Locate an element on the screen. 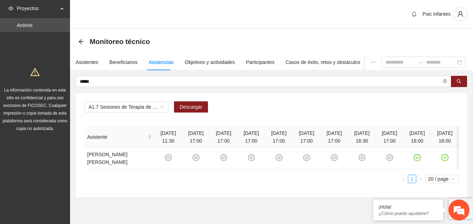 The image size is (473, 224). button: ellipsis is located at coordinates (373, 62).